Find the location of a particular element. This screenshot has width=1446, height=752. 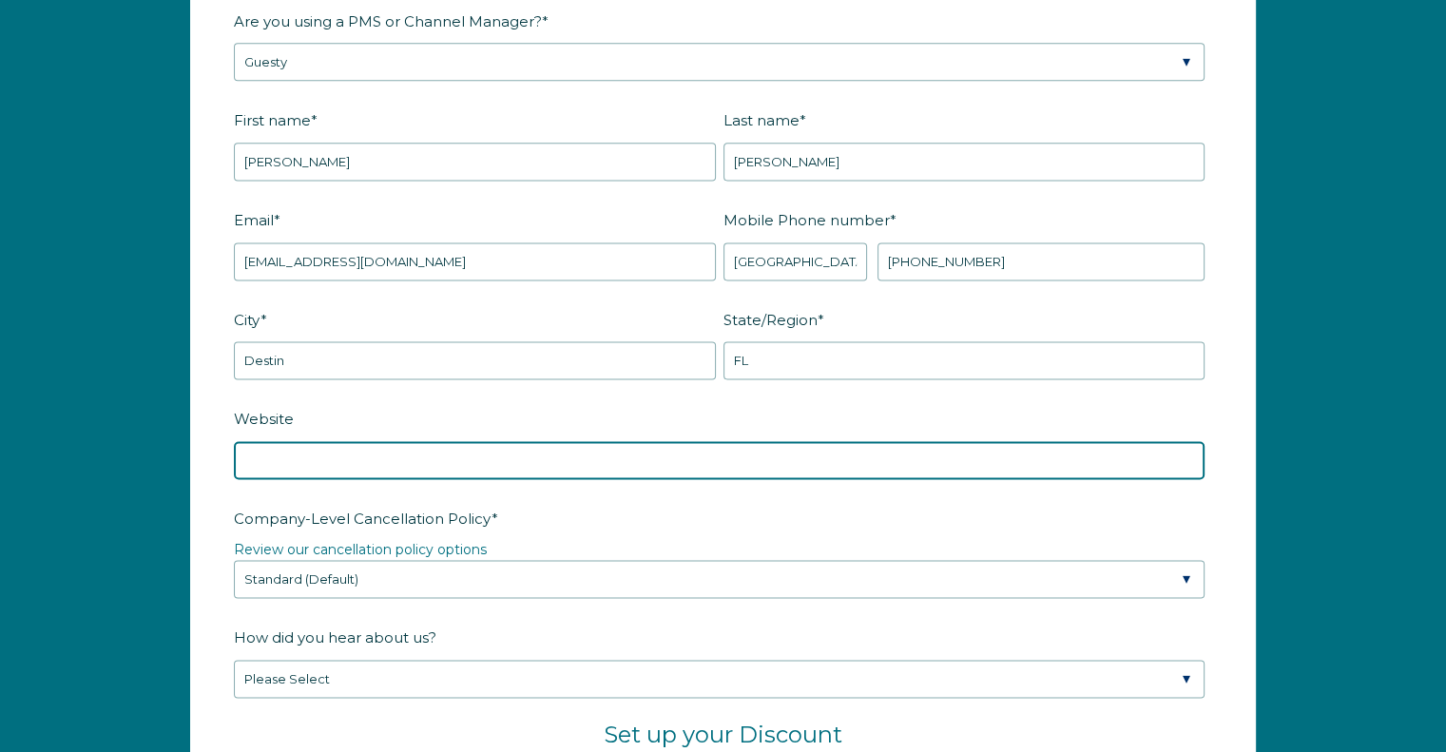

span: Email is located at coordinates (254, 220).